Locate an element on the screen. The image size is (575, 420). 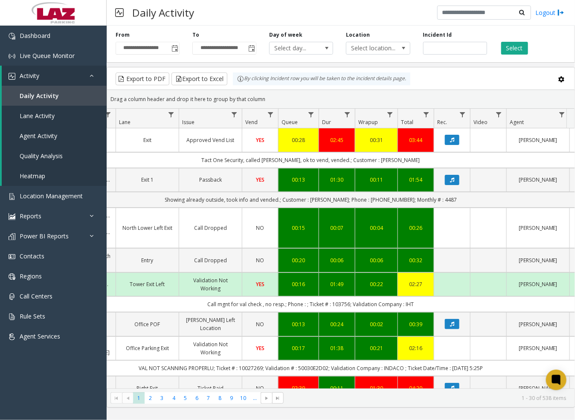
a: Agent Filter Menu is located at coordinates (562, 114).